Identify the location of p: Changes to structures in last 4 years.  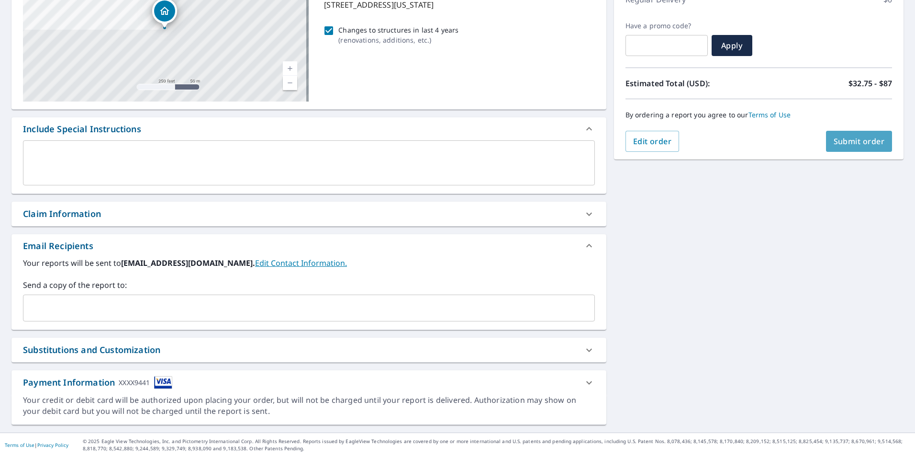
(398, 30).